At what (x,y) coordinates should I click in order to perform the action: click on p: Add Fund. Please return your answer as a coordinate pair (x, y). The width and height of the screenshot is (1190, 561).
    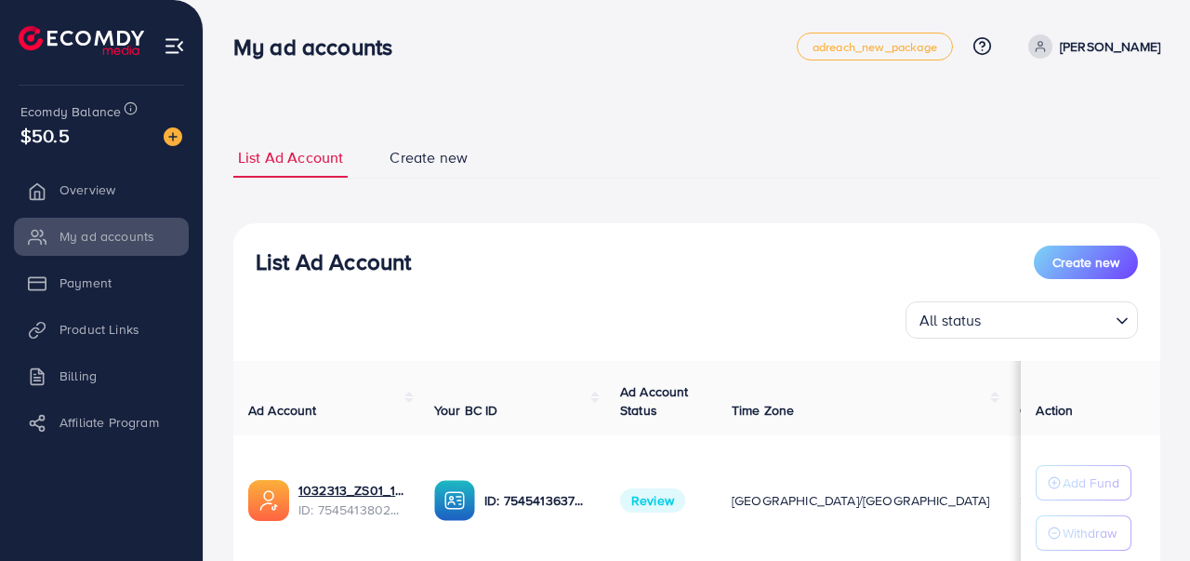
    Looking at the image, I should click on (1091, 483).